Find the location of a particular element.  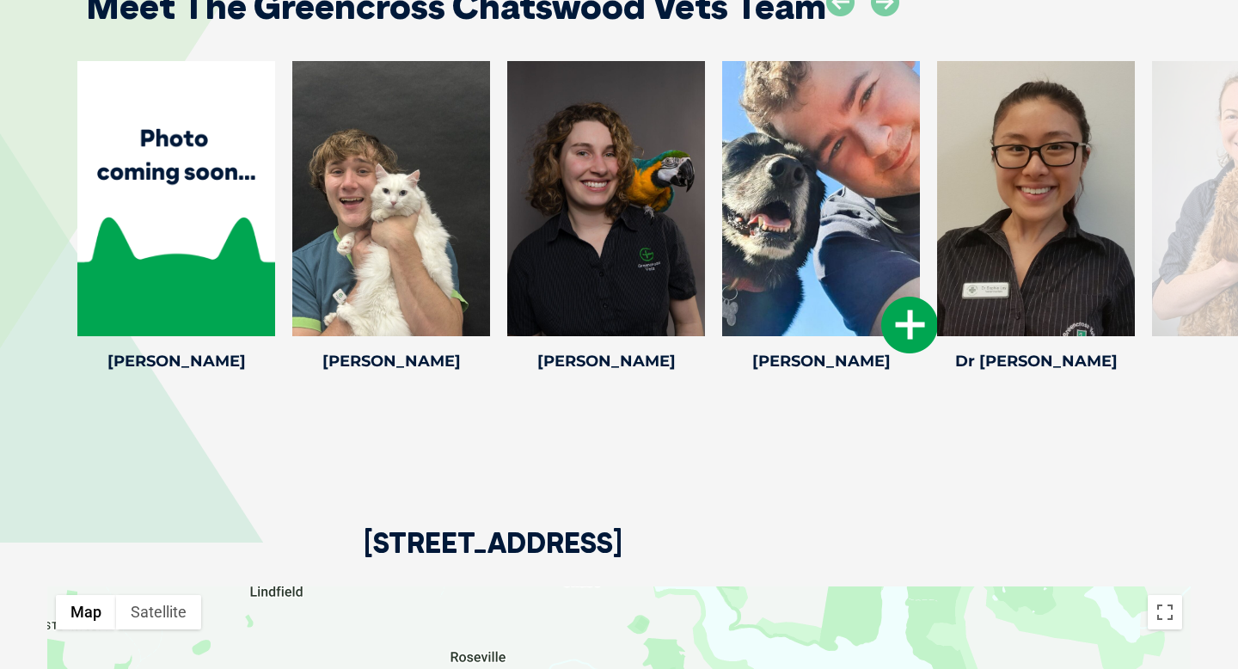

button: Show satellite imagery is located at coordinates (158, 612).